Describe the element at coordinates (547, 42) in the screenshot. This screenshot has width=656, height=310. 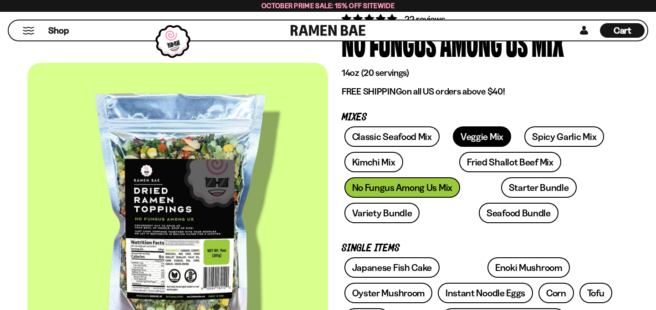
I see `div: Mix` at that location.